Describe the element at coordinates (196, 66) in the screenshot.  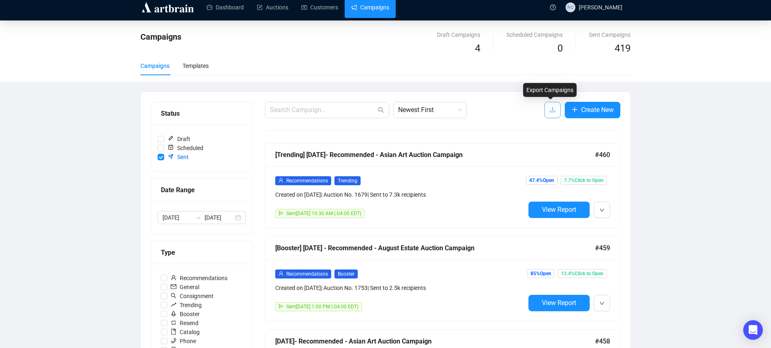
I see `div: Templates` at that location.